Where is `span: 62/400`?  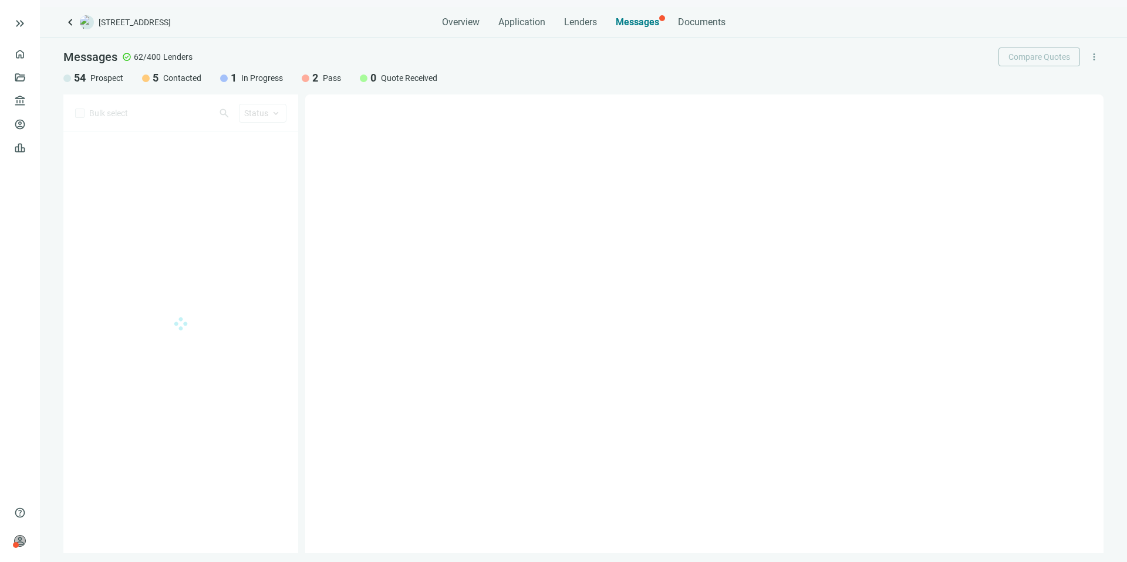 span: 62/400 is located at coordinates (147, 57).